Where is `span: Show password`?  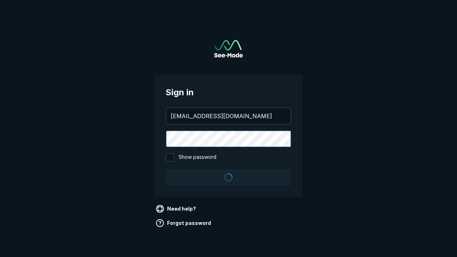
span: Show password is located at coordinates (198, 158).